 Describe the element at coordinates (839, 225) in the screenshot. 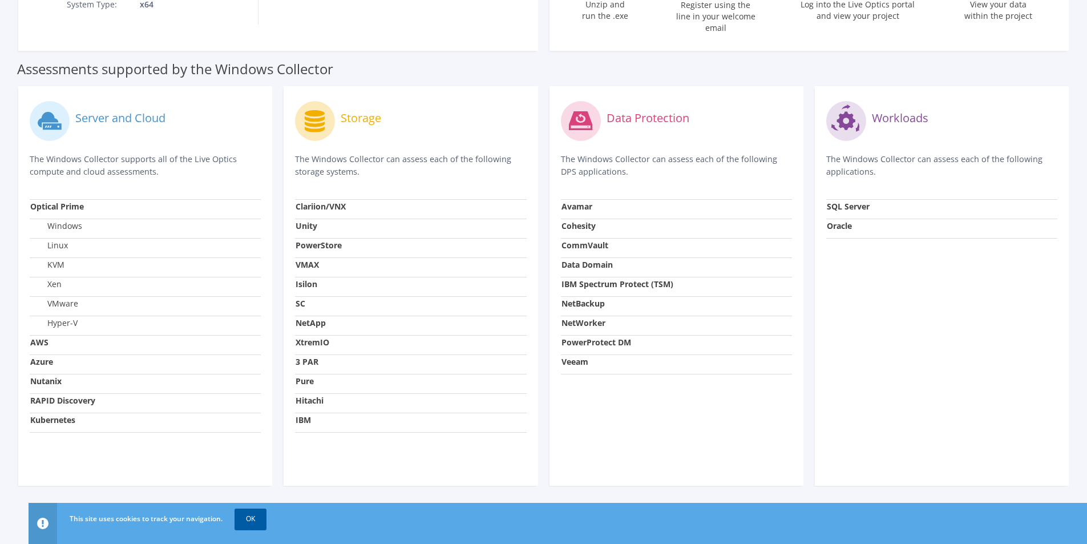

I see `strong: Oracle` at that location.